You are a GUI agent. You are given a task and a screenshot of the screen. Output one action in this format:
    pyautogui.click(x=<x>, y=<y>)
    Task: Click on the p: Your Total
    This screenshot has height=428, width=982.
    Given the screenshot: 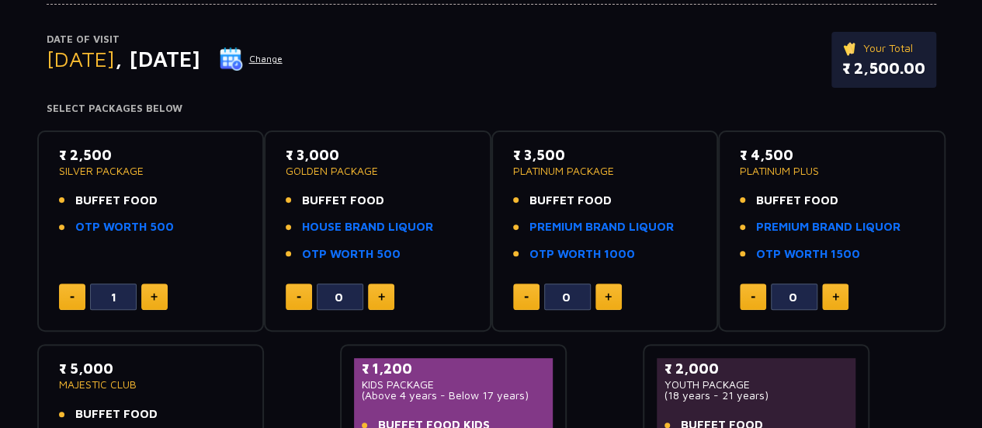 What is the action you would take?
    pyautogui.click(x=884, y=48)
    